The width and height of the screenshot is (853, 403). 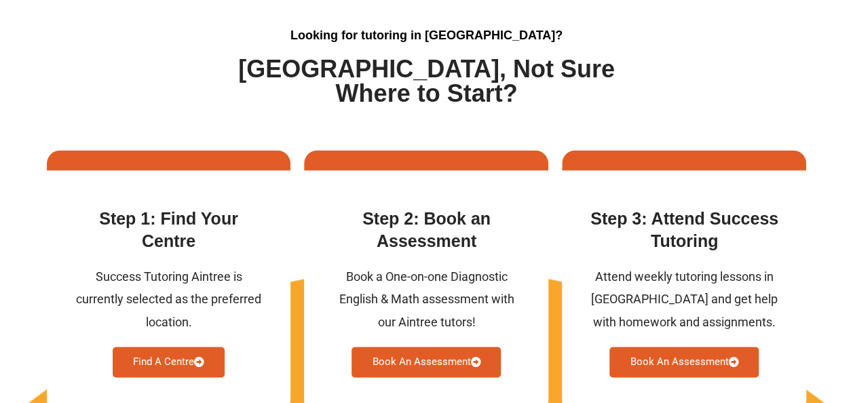 I want to click on a: Find A Centre, so click(x=168, y=362).